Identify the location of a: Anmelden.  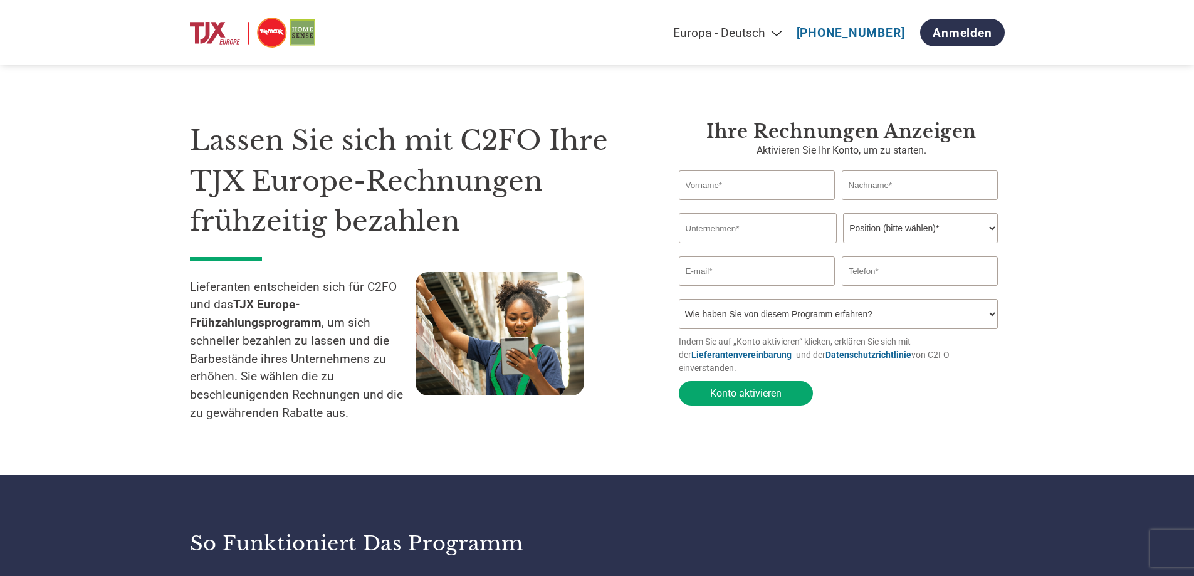
(962, 33).